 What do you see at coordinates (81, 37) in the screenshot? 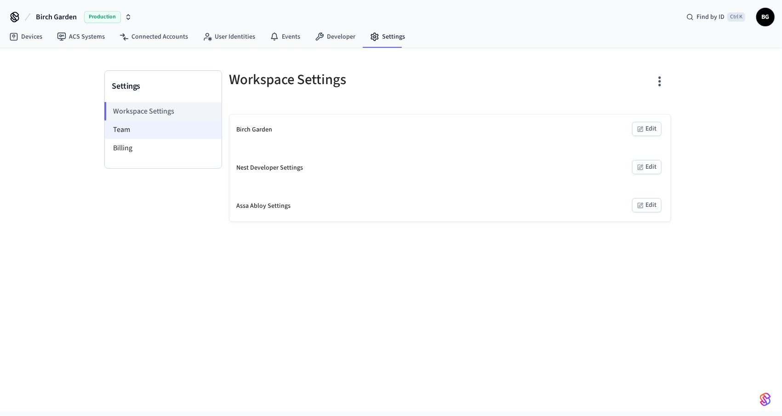
I see `a: ACS Systems` at bounding box center [81, 37].